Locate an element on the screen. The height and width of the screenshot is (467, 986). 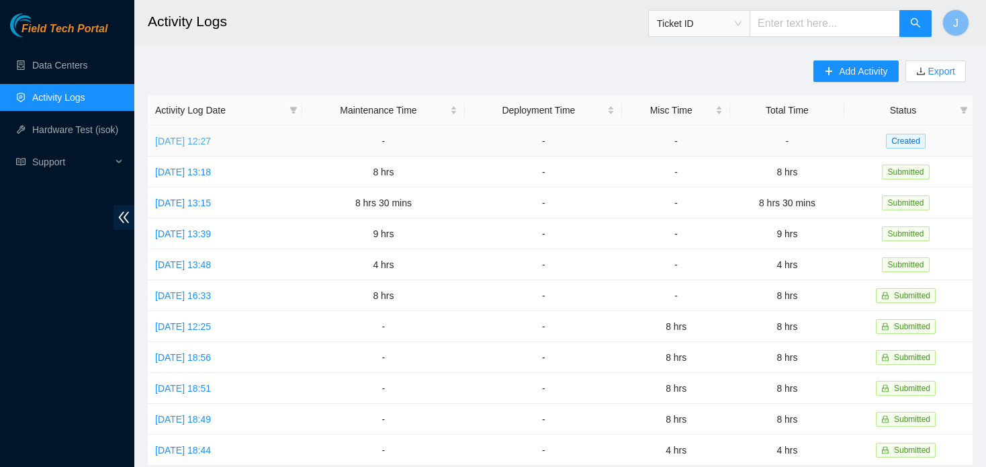
a: Akamai TechnologiesField Tech Portal is located at coordinates (58, 33).